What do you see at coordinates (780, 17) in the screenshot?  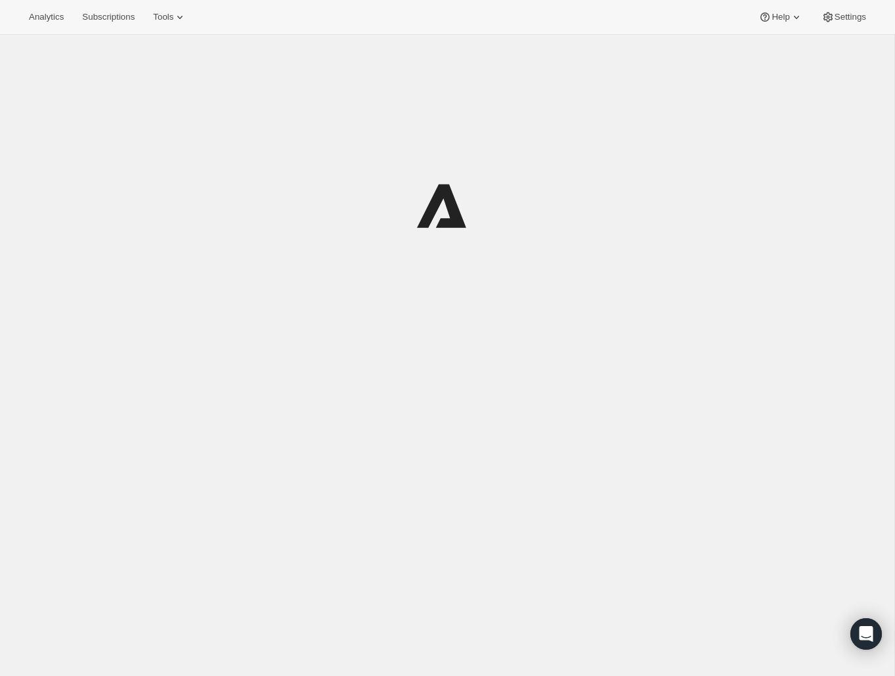 I see `span: Help` at bounding box center [780, 17].